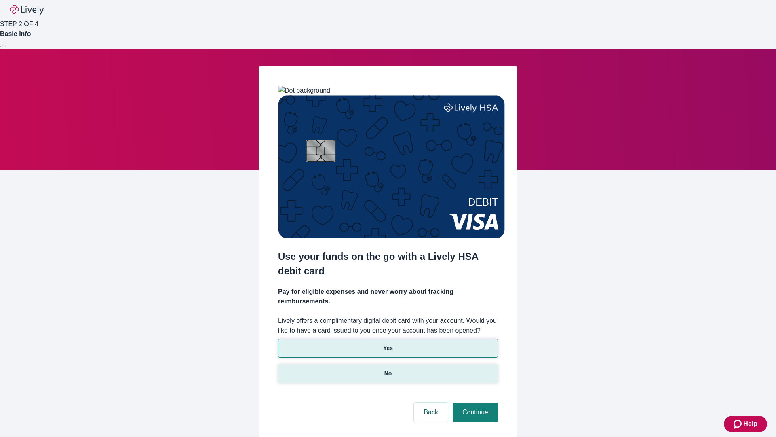  What do you see at coordinates (745, 424) in the screenshot?
I see `button: Zendesk support iconHelp` at bounding box center [745, 424].